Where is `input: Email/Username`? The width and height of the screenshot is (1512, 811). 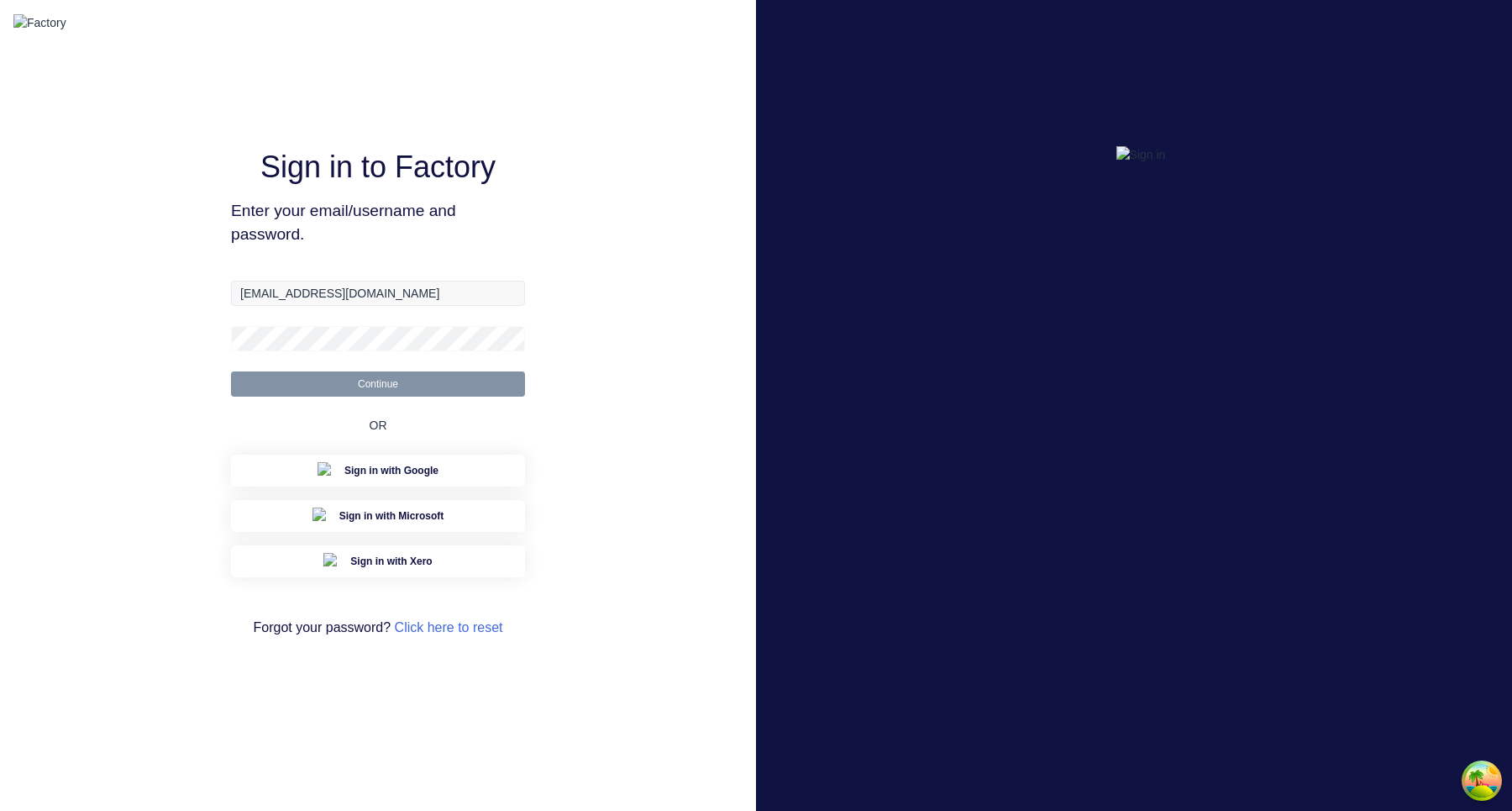 input: Email/Username is located at coordinates (378, 293).